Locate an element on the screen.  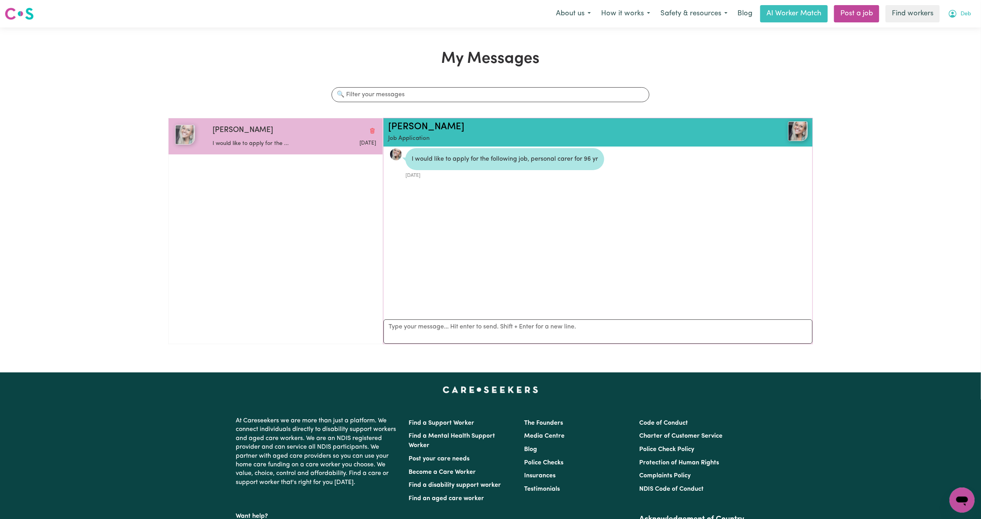
a: Insurances is located at coordinates (540, 476).